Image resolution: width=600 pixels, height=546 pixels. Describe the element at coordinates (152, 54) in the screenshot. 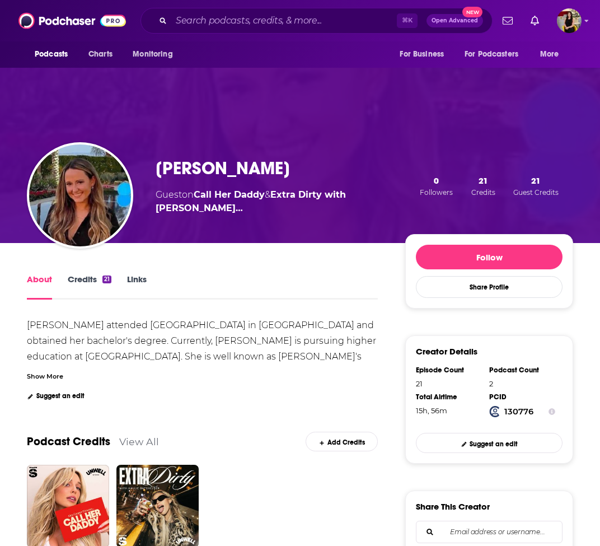

I see `span: Monitoring` at that location.